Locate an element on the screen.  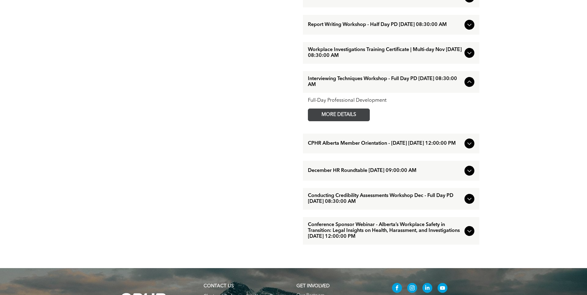
div: Full-Day Professional Development is located at coordinates (391, 101).